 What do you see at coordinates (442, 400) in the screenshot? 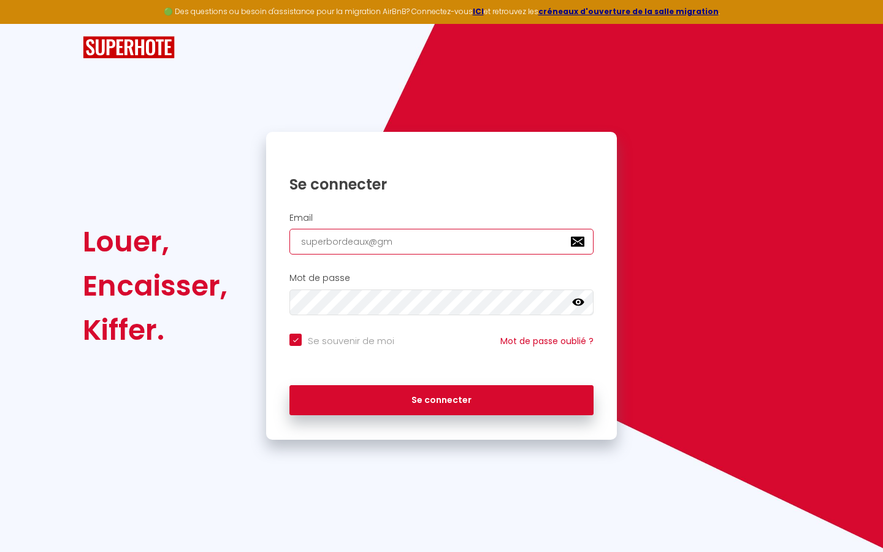
I see `button: Se connecter` at bounding box center [442, 400].